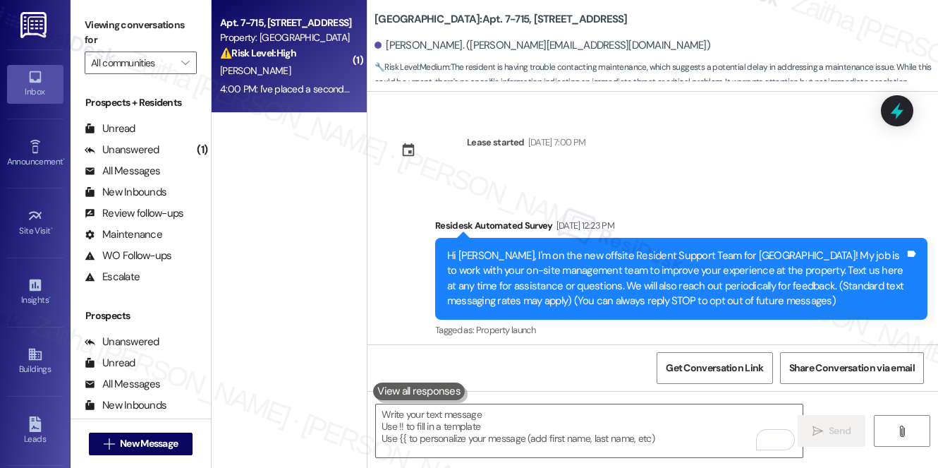 This screenshot has height=468, width=938. Describe the element at coordinates (496, 142) in the screenshot. I see `div: Lease started` at that location.